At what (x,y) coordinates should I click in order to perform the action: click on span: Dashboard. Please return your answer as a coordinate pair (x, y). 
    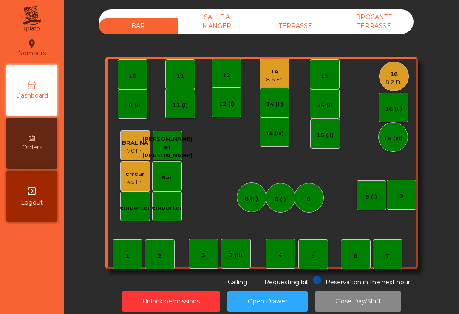
    Looking at the image, I should click on (32, 96).